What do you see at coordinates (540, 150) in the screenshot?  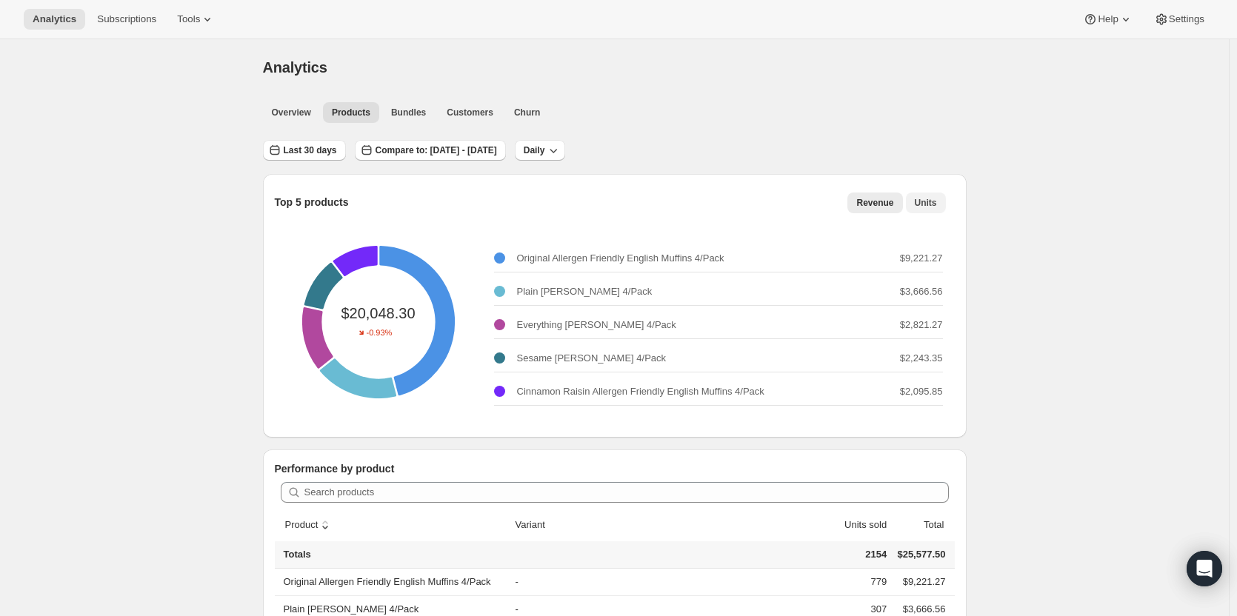 I see `button: Daily` at bounding box center [540, 150].